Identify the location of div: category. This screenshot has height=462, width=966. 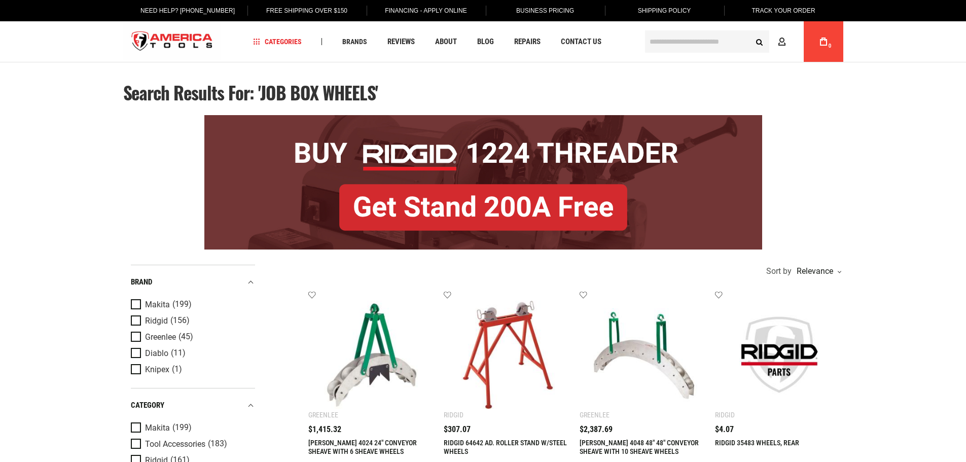
(193, 405).